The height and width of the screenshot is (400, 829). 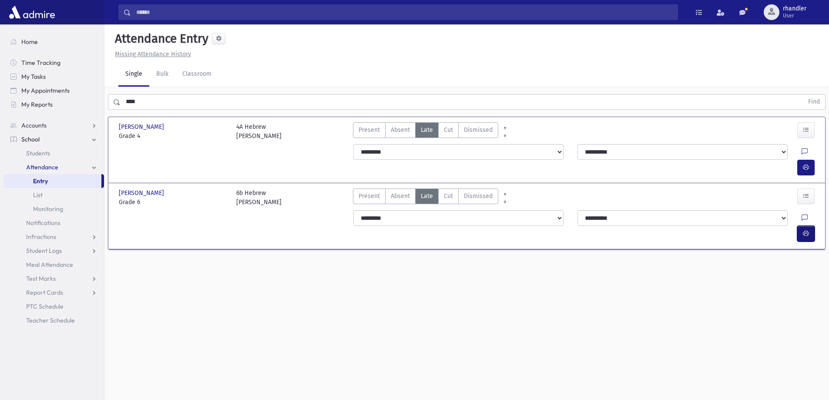 What do you see at coordinates (54, 292) in the screenshot?
I see `a: Report Cards` at bounding box center [54, 292].